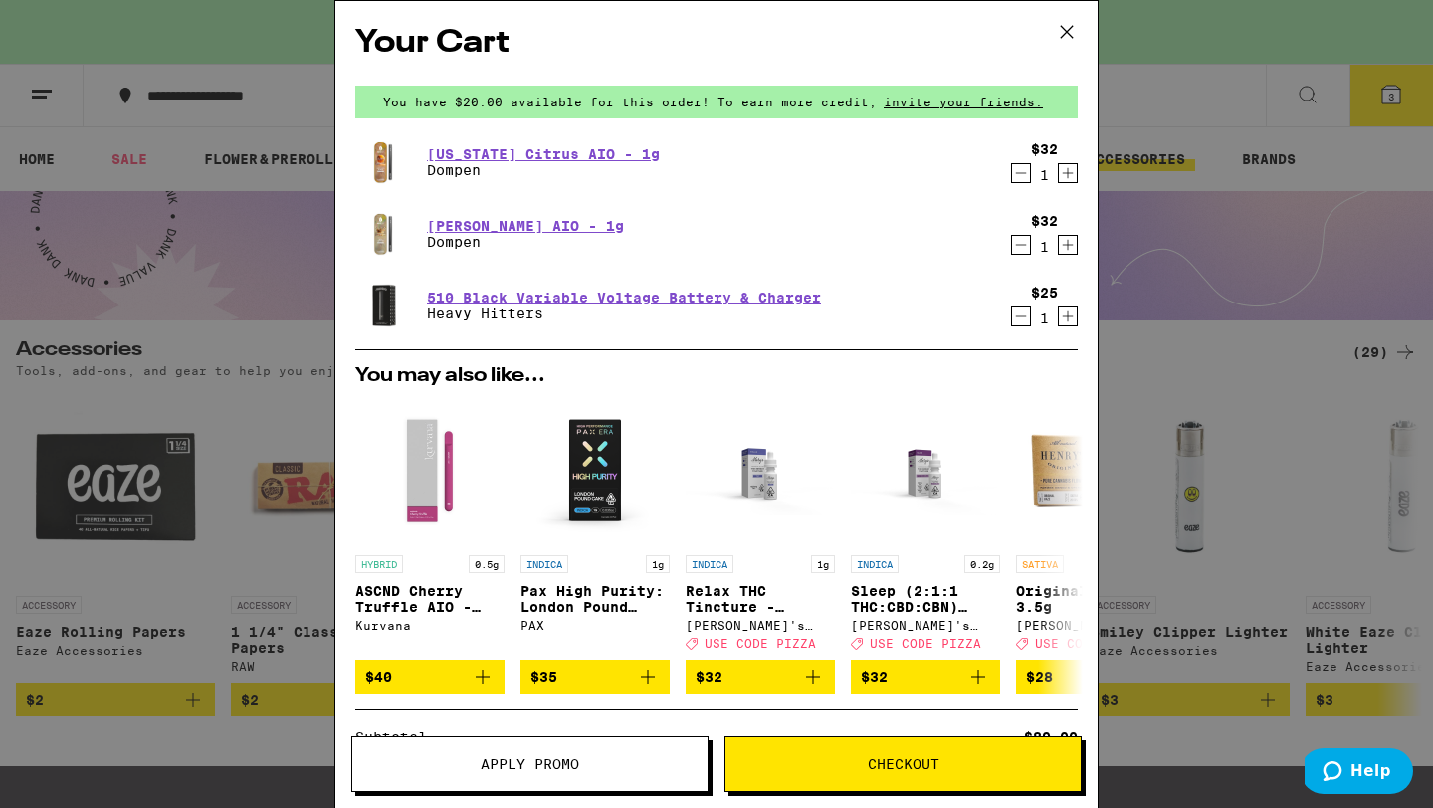 This screenshot has height=808, width=1433. Describe the element at coordinates (903, 764) in the screenshot. I see `span: Checkout` at that location.